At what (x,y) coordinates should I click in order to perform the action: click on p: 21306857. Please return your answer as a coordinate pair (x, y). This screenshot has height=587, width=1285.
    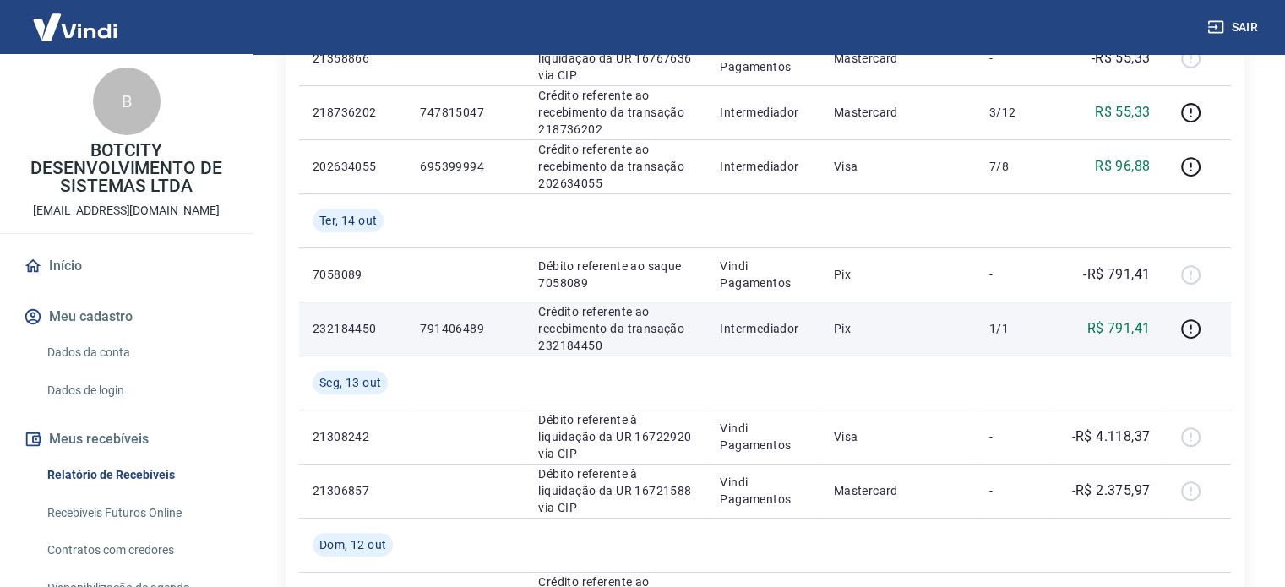
    Looking at the image, I should click on (352, 491).